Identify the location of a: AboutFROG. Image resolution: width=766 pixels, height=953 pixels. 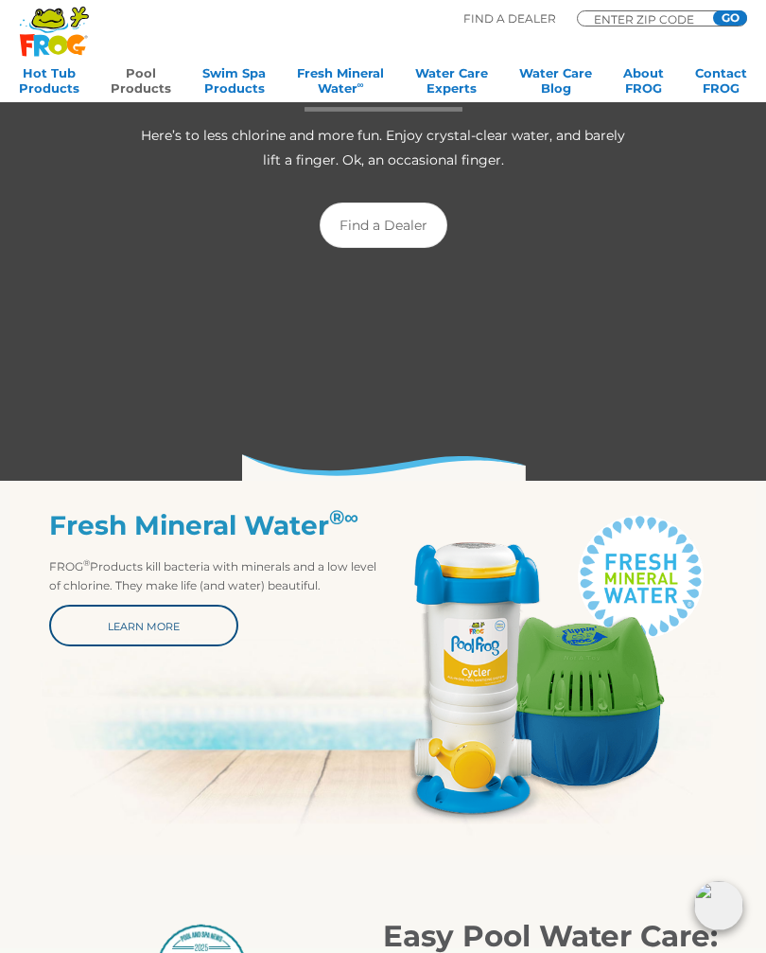
(643, 84).